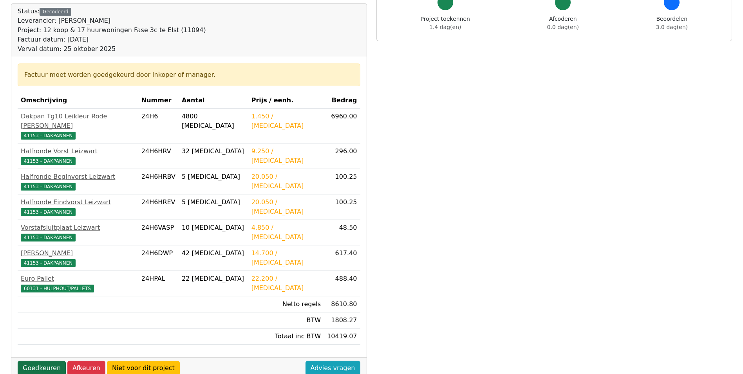 The height and width of the screenshot is (374, 743). I want to click on span: 60131 - HULPHOUT/PALLETS, so click(57, 288).